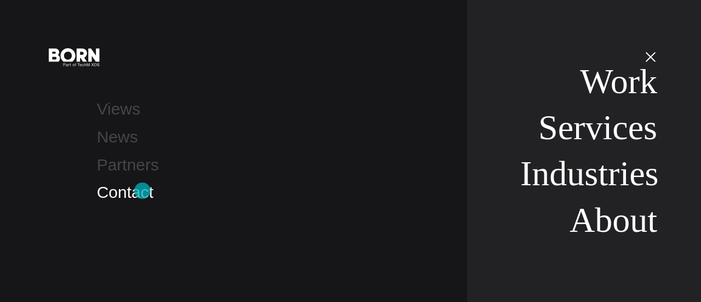  Describe the element at coordinates (589, 173) in the screenshot. I see `a: Industries` at that location.